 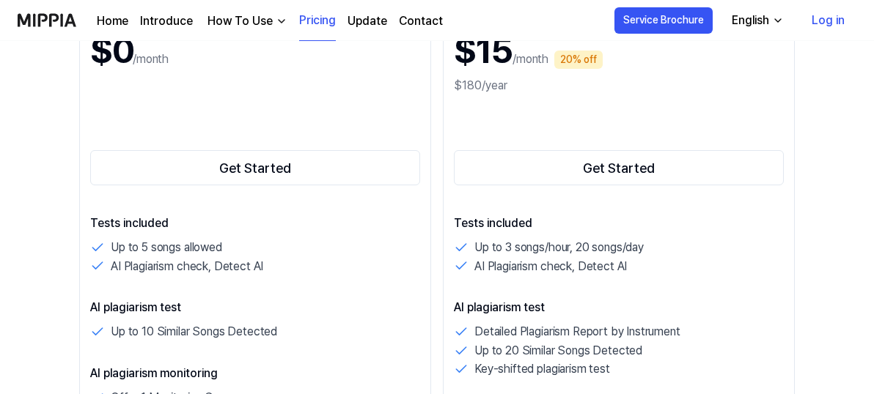 I want to click on a: Service Brochure, so click(x=664, y=21).